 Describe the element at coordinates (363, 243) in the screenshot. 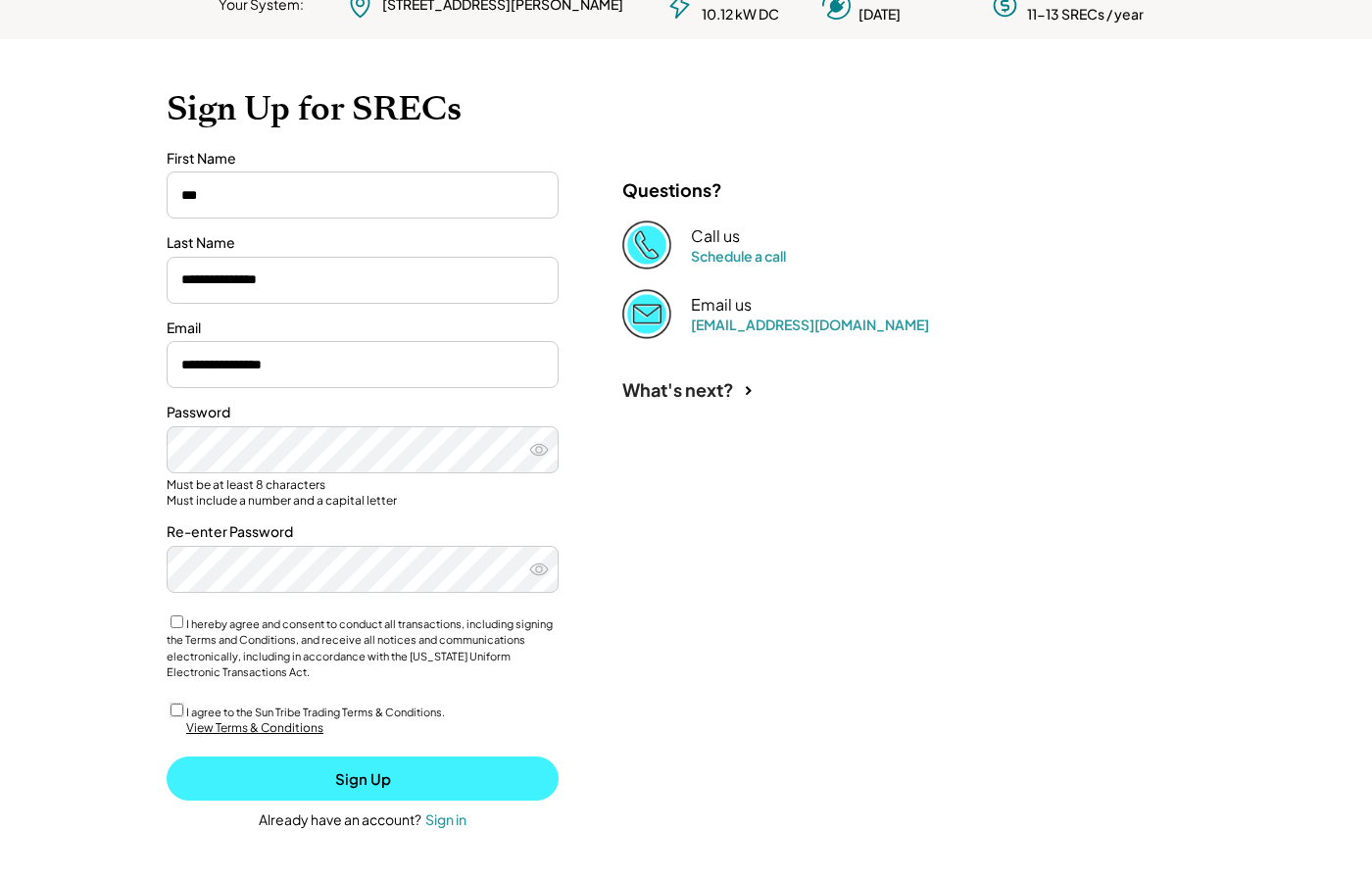

I see `div: Last Name` at that location.